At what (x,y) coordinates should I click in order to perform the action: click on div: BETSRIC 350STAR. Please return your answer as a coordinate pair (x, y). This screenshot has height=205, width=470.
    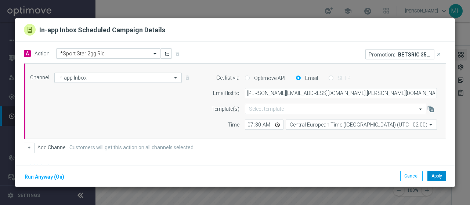
    Looking at the image, I should click on (405, 54).